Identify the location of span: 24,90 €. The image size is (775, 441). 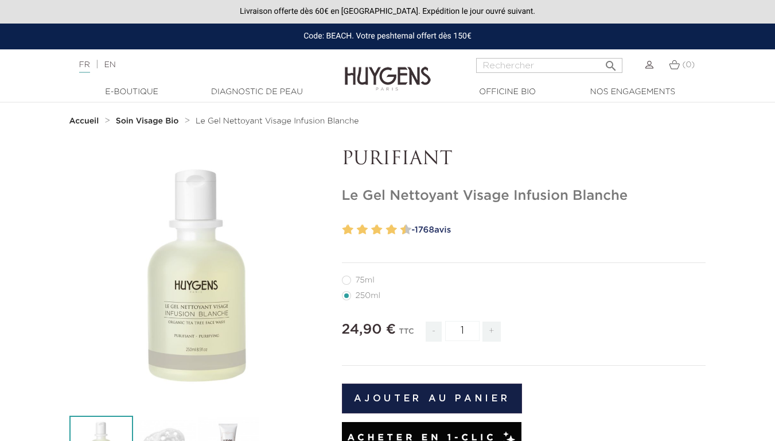
(369, 329).